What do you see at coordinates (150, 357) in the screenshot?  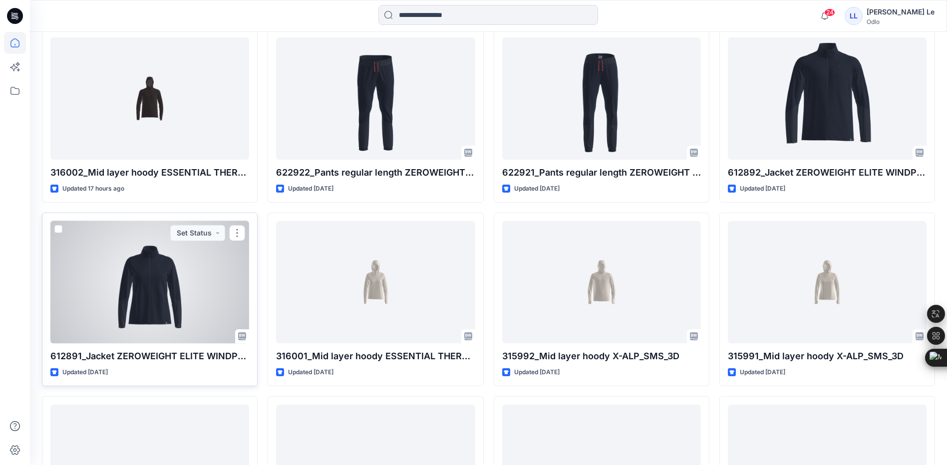 I see `p: 612891_Jacket ZEROWEIGHT ELITE WINDPROOF 80 YEARS_SMS_3D` at bounding box center [150, 357].